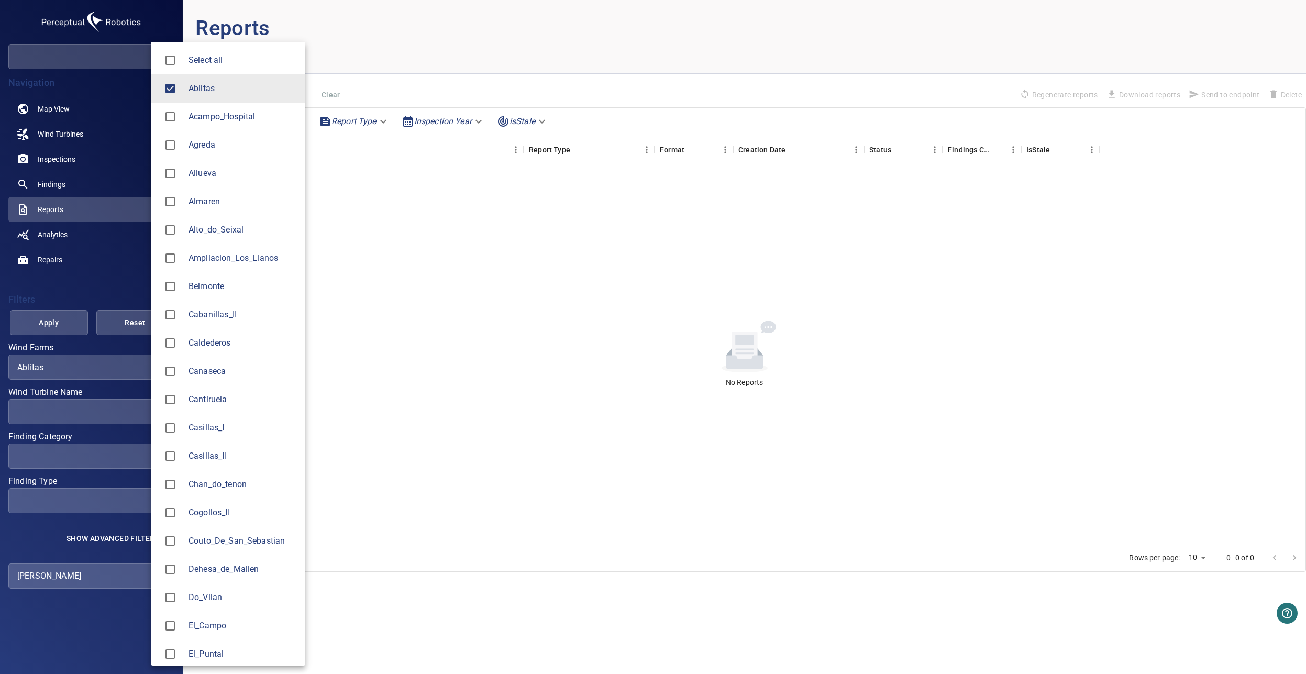 Image resolution: width=1306 pixels, height=674 pixels. I want to click on div: Wind Farms El_Puntal, so click(242, 654).